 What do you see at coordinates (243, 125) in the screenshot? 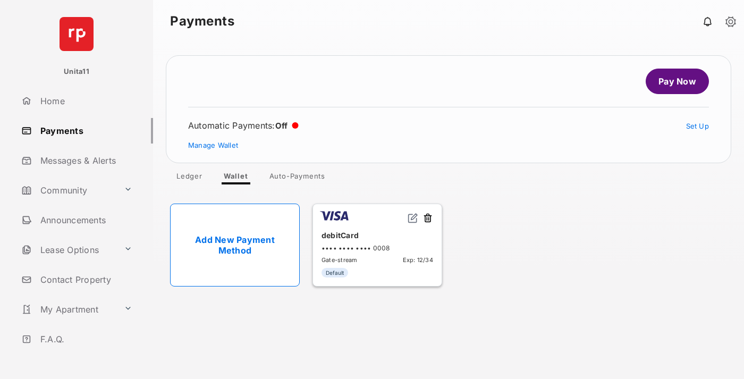
I see `div: Automatic Payments :` at bounding box center [243, 125].